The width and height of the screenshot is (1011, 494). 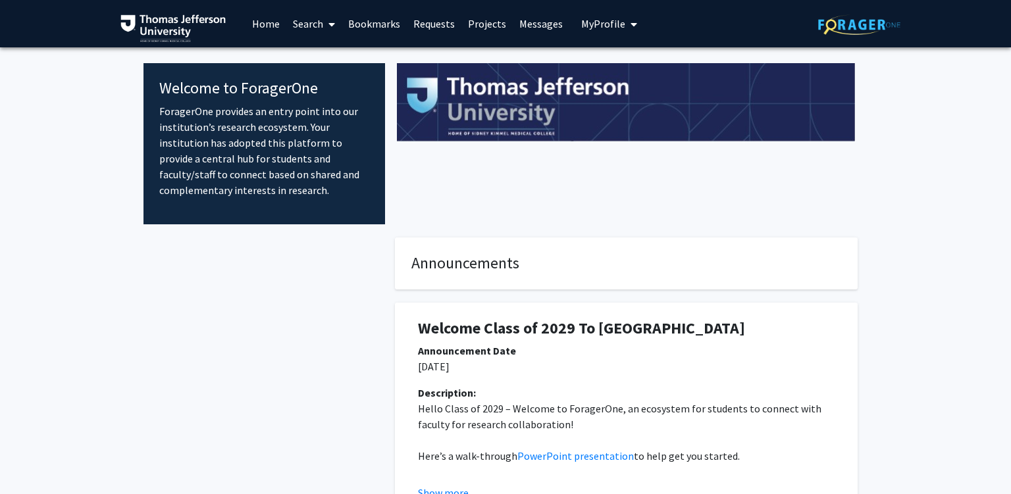 I want to click on img: Thomas Jefferson University Logo, so click(x=173, y=28).